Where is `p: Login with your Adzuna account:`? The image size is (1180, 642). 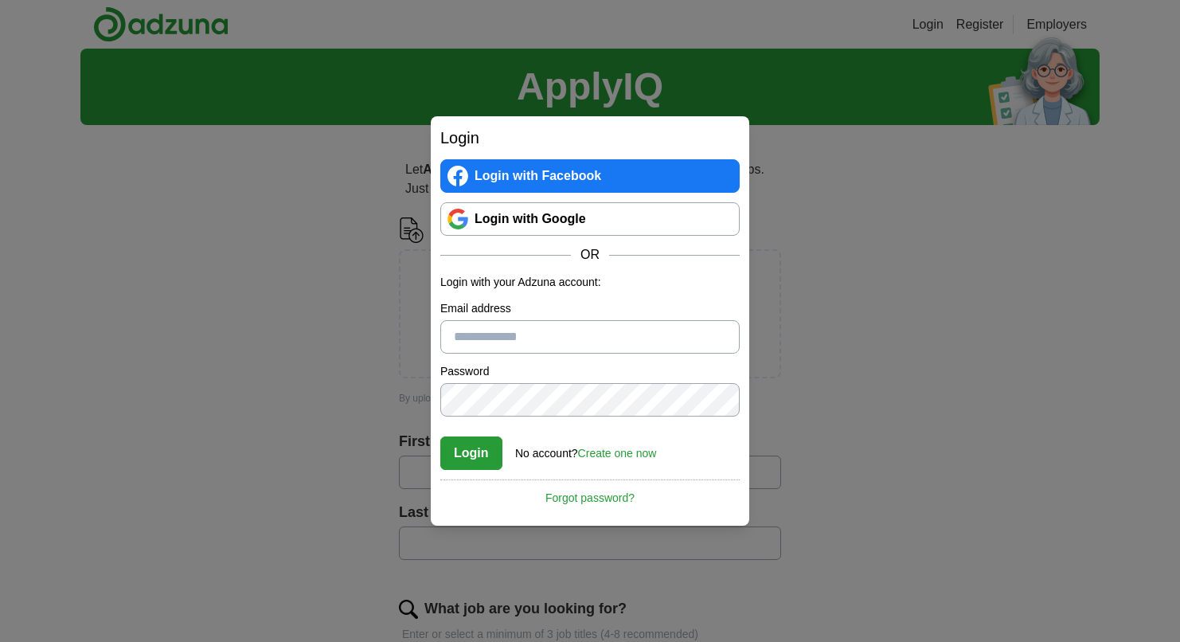
p: Login with your Adzuna account: is located at coordinates (590, 282).